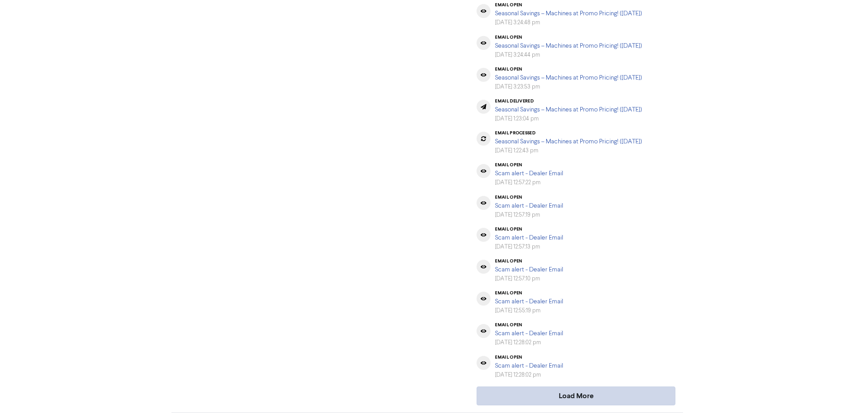 Image resolution: width=854 pixels, height=413 pixels. I want to click on div: email processed, so click(569, 133).